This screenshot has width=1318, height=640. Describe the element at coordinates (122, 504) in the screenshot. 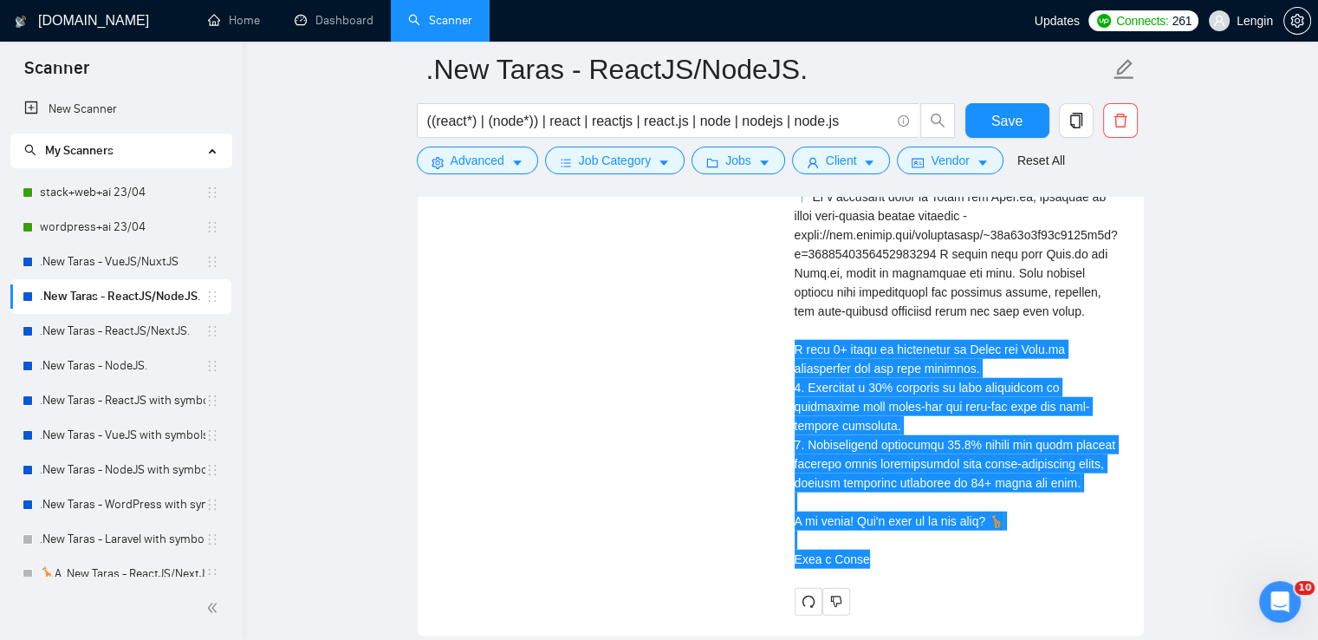

I see `a: .New Taras - WordPress with symbols` at that location.